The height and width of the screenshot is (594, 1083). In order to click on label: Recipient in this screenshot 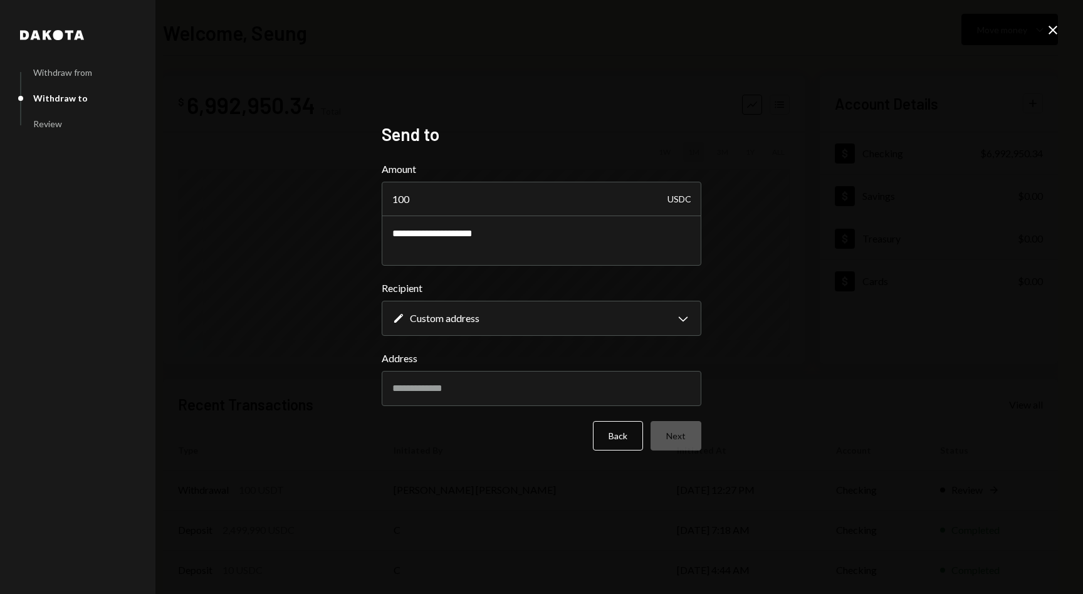, I will do `click(542, 288)`.